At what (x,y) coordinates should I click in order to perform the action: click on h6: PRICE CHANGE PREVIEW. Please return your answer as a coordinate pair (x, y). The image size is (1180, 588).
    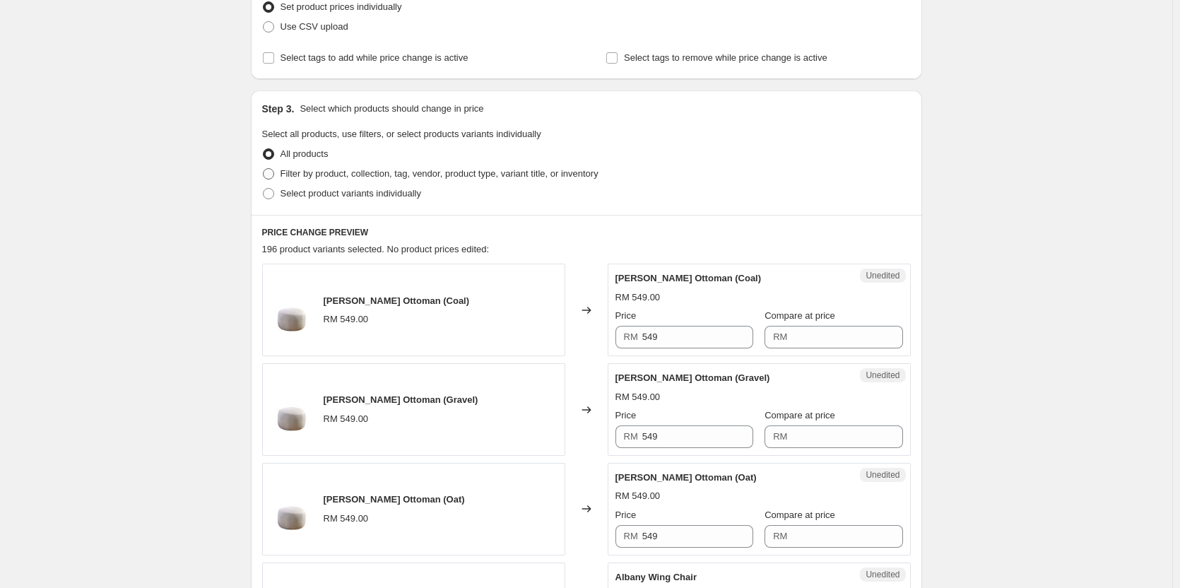
    Looking at the image, I should click on (587, 233).